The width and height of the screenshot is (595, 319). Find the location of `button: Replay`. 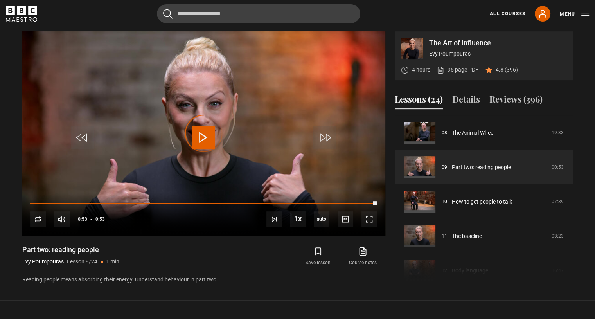

button: Replay is located at coordinates (38, 219).